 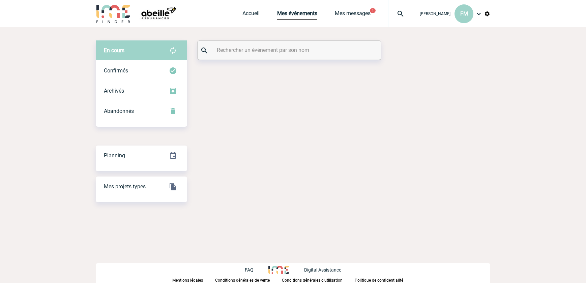 I want to click on span: Abandonnés, so click(x=119, y=111).